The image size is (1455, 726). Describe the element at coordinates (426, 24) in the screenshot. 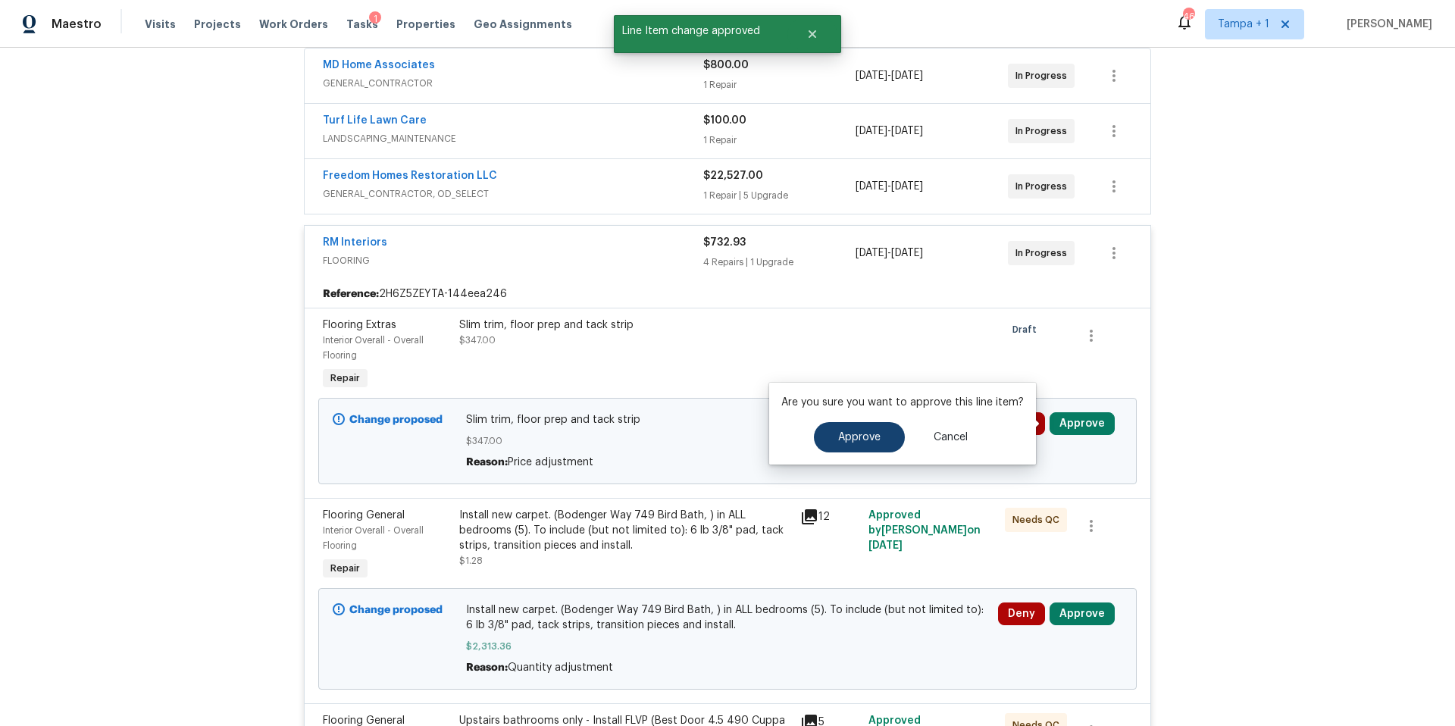

I see `span: Properties` at that location.